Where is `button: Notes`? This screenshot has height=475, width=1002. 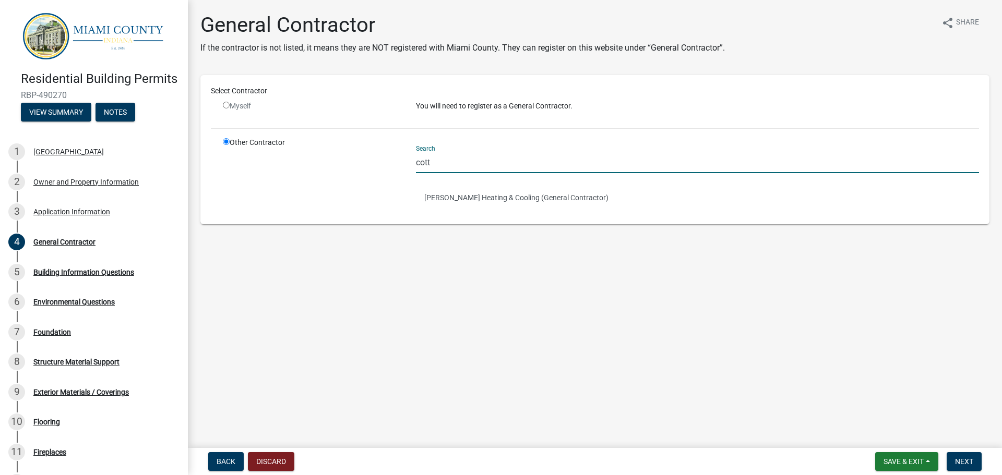 button: Notes is located at coordinates (115, 112).